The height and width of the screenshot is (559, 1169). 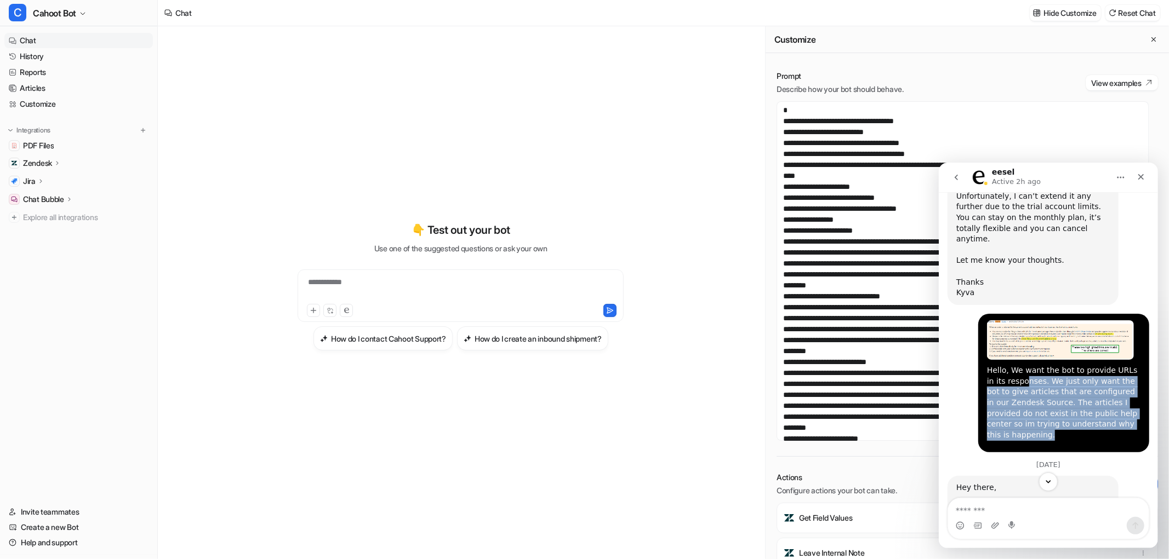 I want to click on button: Home, so click(x=182, y=15).